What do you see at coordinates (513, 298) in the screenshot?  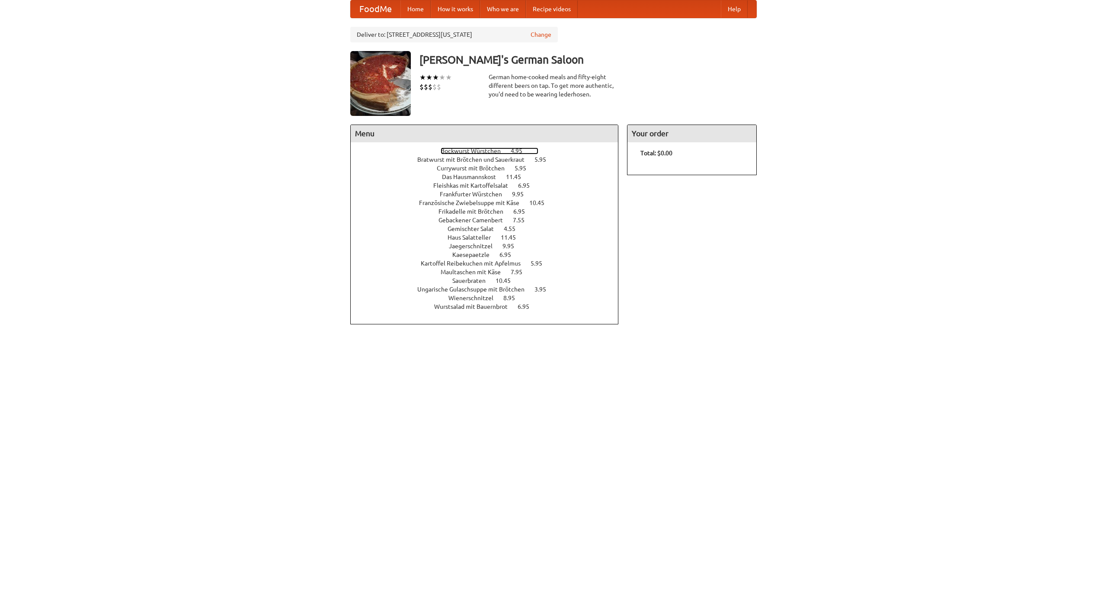 I see `span: 8.95` at bounding box center [513, 298].